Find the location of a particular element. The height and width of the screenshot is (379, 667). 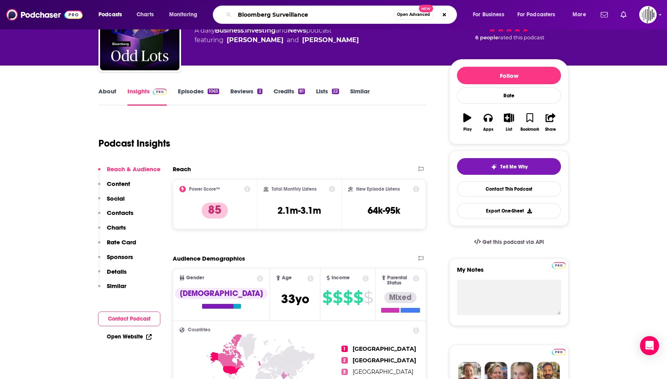

span: Countries is located at coordinates (199, 330).